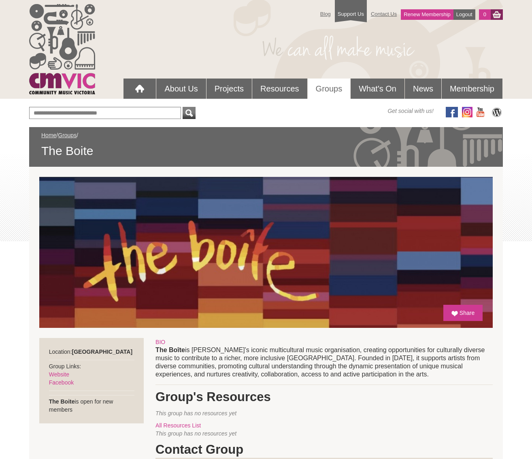 This screenshot has height=459, width=532. Describe the element at coordinates (59, 375) in the screenshot. I see `a: Website` at that location.